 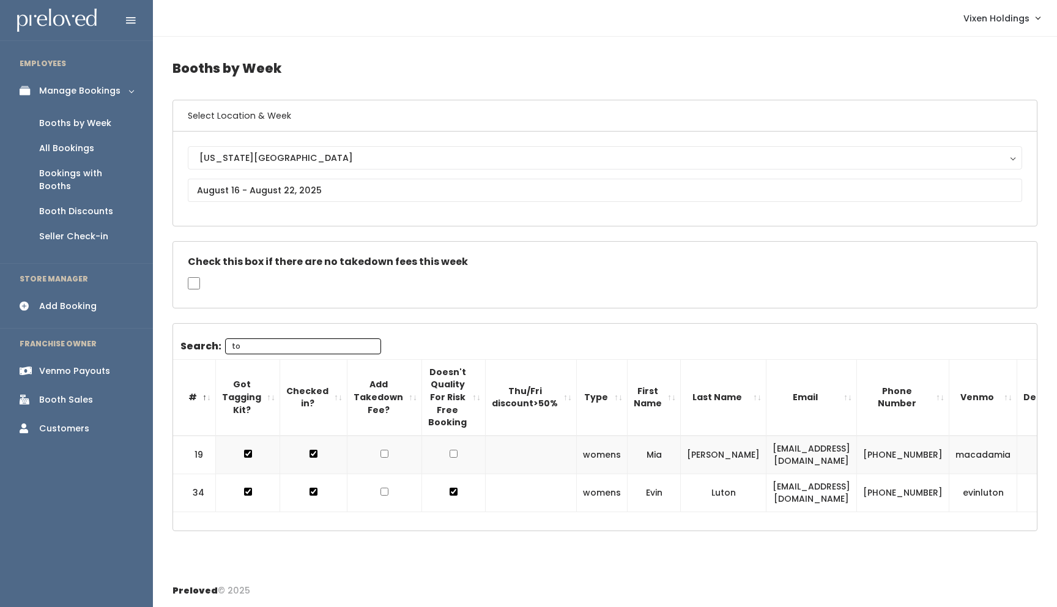 What do you see at coordinates (76, 211) in the screenshot?
I see `div: Booth Discounts` at bounding box center [76, 211].